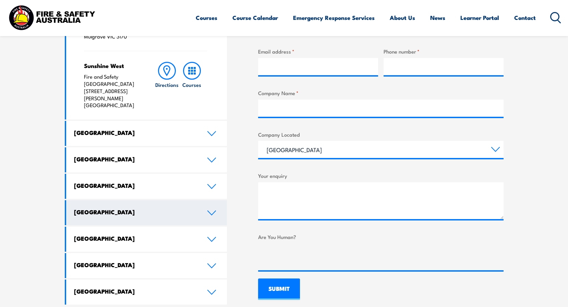  I want to click on h6: Courses, so click(192, 84).